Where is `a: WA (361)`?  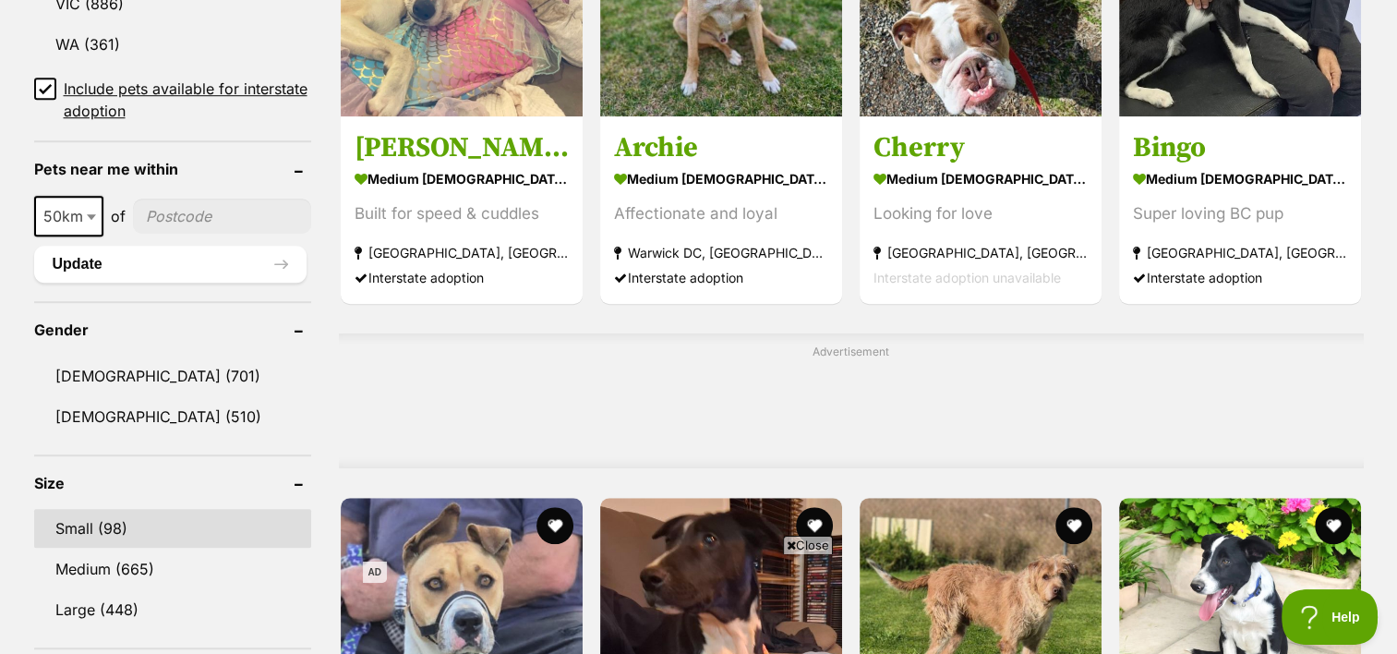 a: WA (361) is located at coordinates (173, 44).